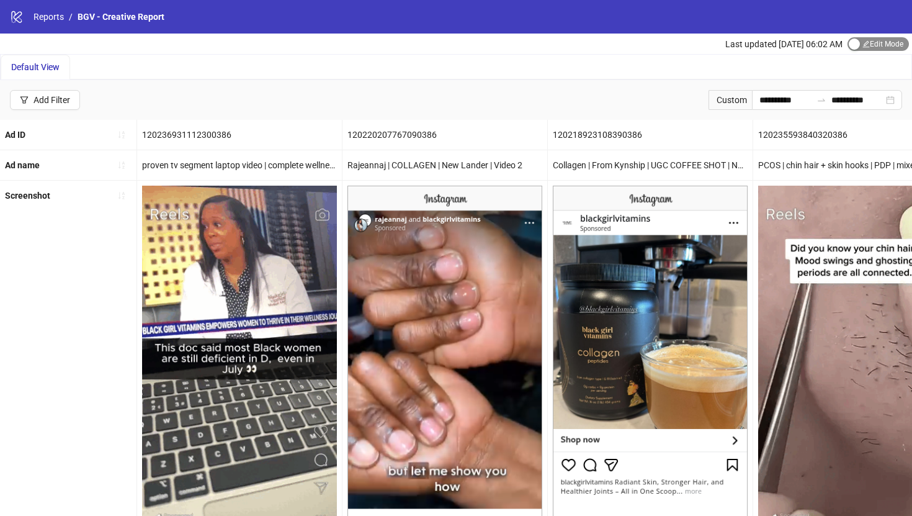 This screenshot has width=912, height=516. I want to click on div: Add Filter, so click(51, 100).